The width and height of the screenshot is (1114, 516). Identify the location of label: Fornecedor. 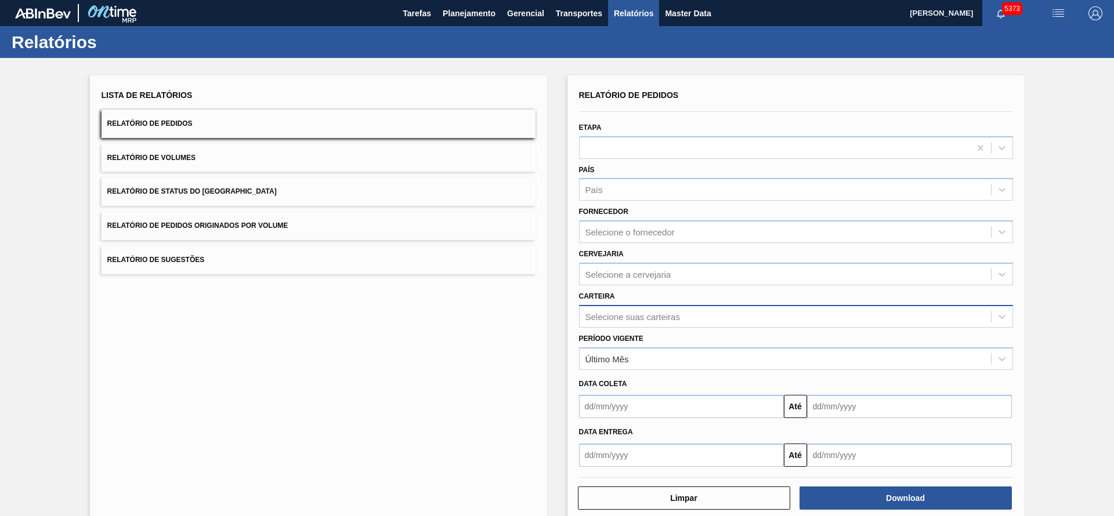
(603, 212).